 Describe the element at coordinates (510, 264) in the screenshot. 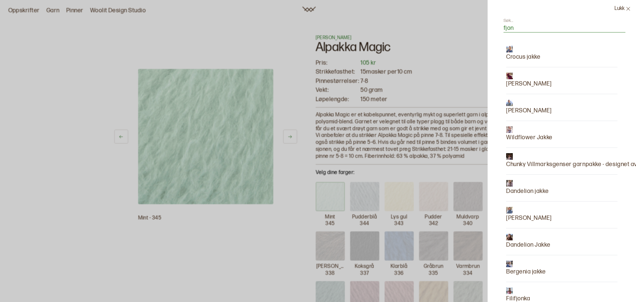

I see `img: Bergenia jakke` at that location.